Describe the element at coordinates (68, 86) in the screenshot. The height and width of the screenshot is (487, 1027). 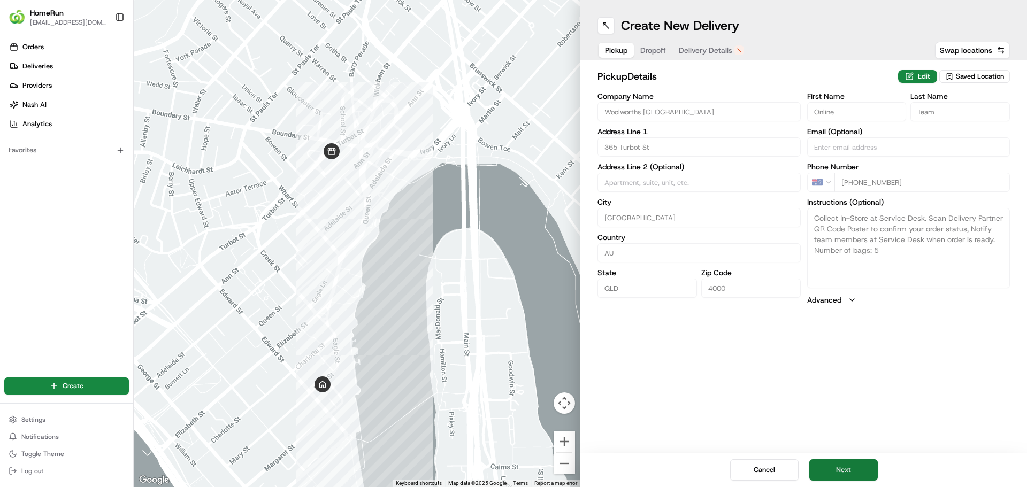
I see `a: Providers` at that location.